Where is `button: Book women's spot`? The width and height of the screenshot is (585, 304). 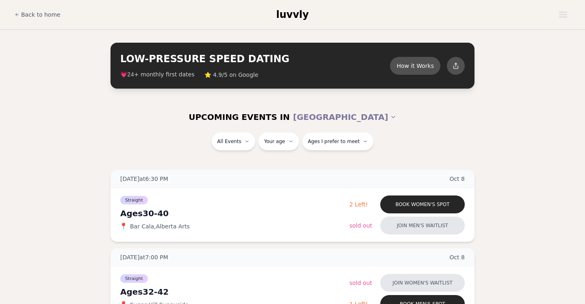 button: Book women's spot is located at coordinates (423, 204).